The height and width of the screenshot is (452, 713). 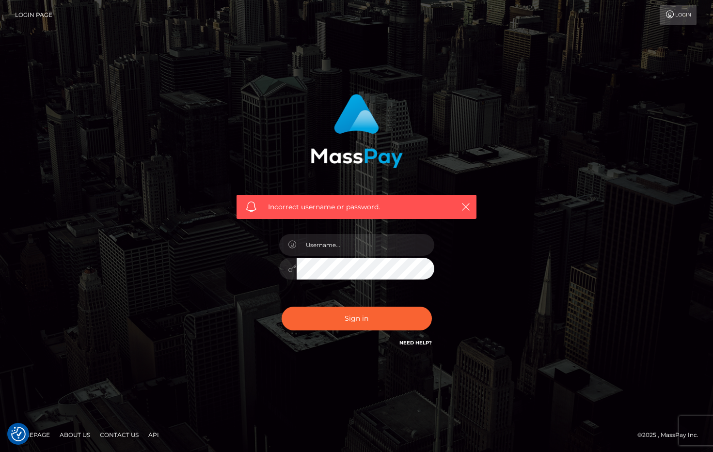 What do you see at coordinates (75, 435) in the screenshot?
I see `a: About Us` at bounding box center [75, 435].